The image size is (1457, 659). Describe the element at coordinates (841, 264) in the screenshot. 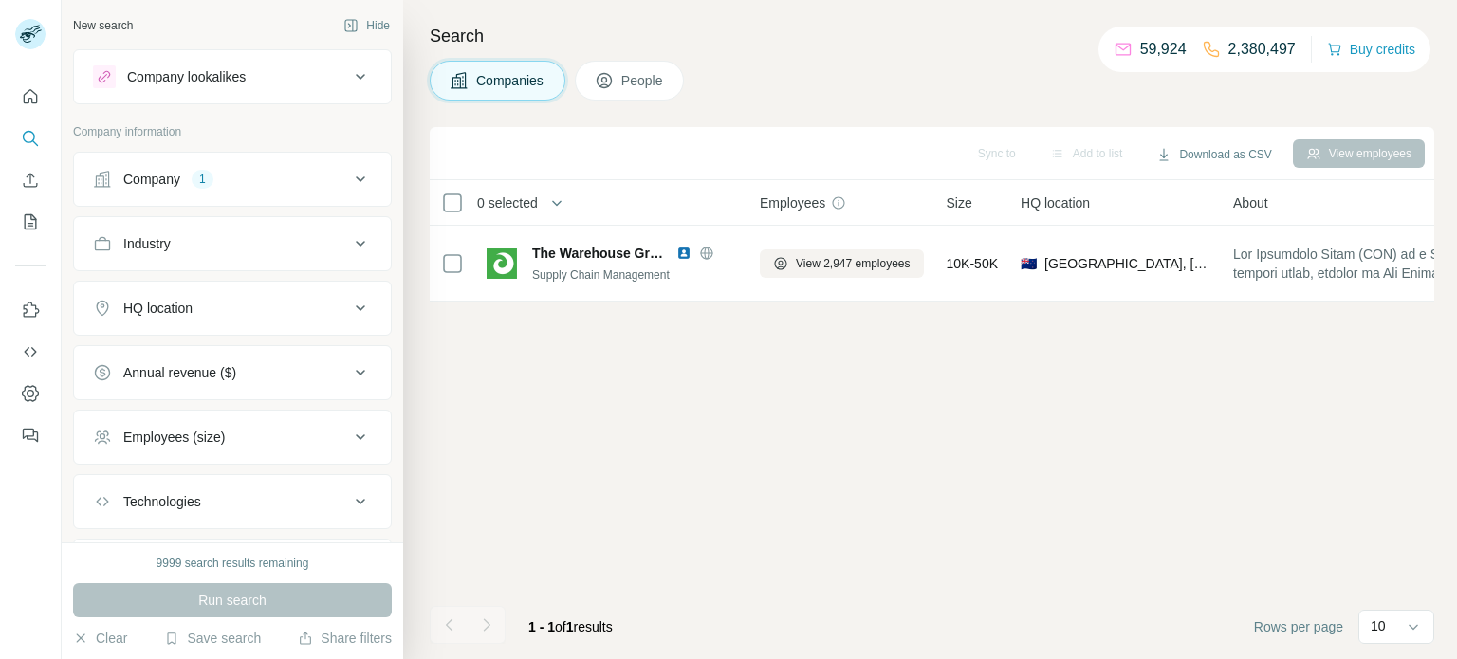

I see `button: View 2,947 employees` at that location.